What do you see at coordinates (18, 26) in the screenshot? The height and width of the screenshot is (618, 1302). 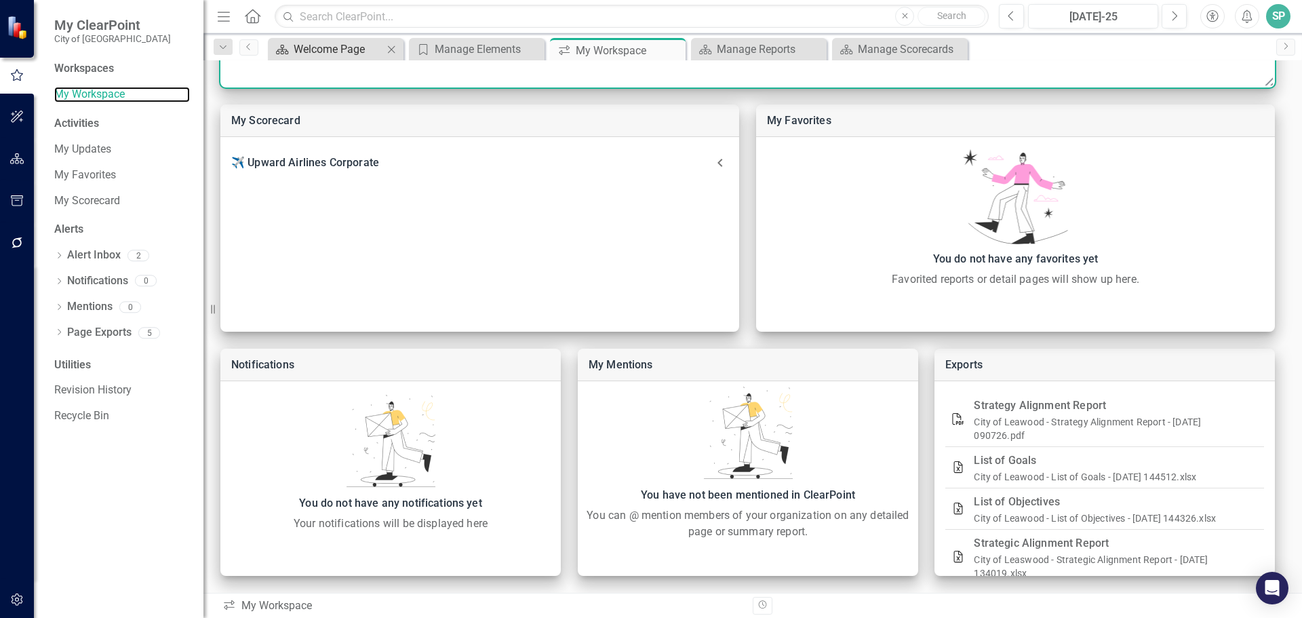 I see `img: ClearPoint Strategy` at bounding box center [18, 26].